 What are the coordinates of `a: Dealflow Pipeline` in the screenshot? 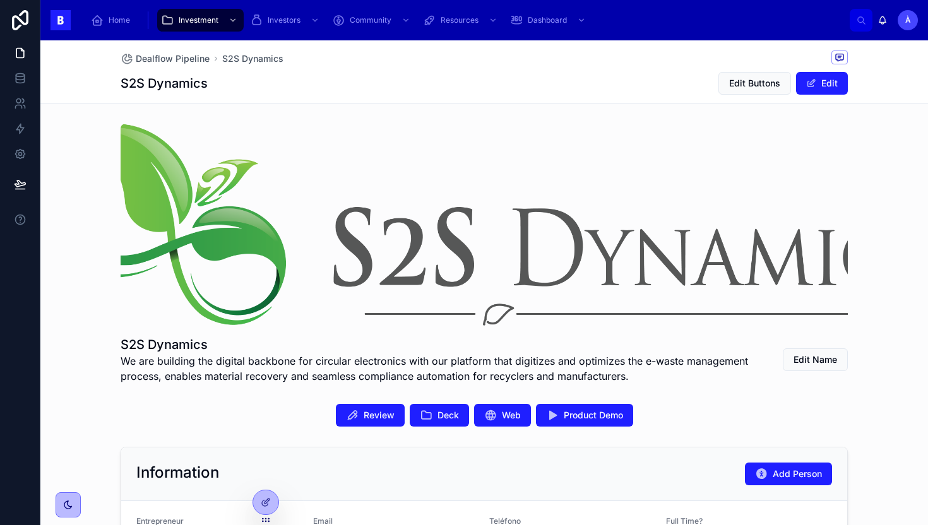 It's located at (165, 59).